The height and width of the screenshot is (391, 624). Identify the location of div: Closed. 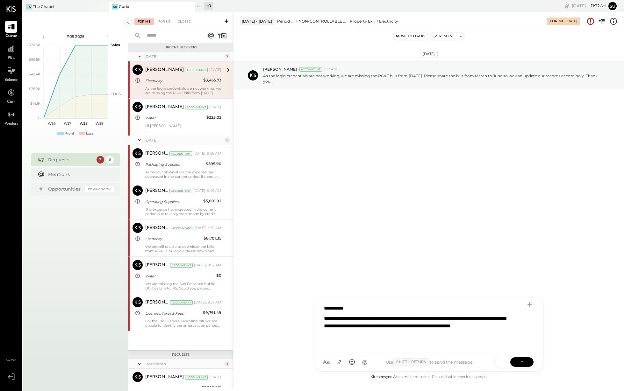
(184, 22).